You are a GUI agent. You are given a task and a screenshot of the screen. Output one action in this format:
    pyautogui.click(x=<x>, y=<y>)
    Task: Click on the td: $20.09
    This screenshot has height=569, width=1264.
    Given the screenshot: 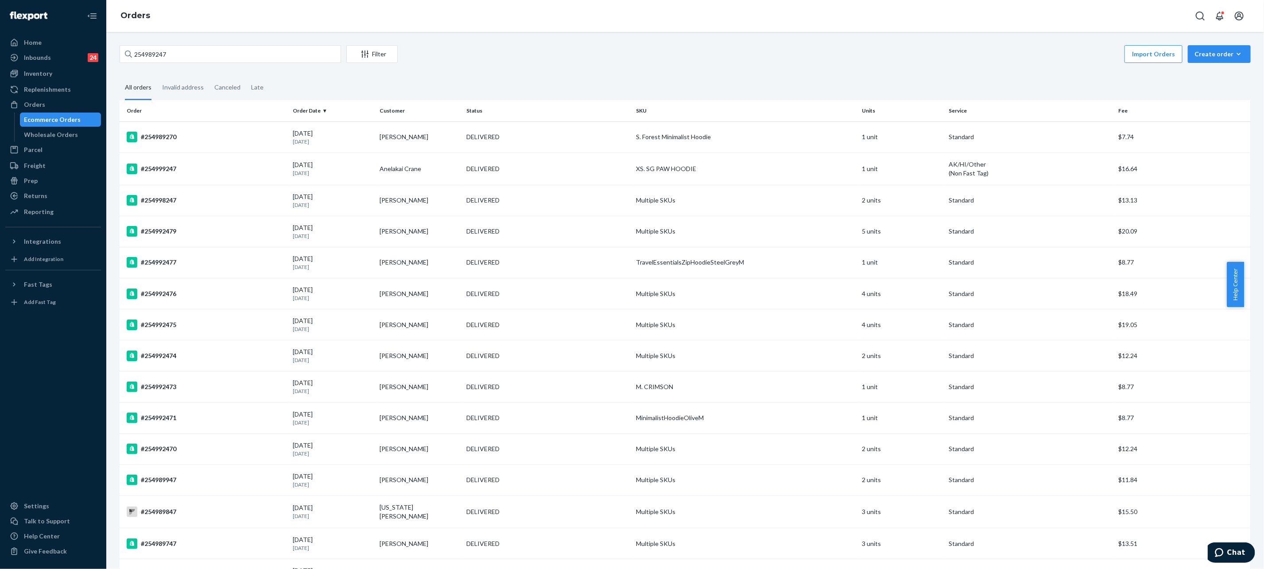 What is the action you would take?
    pyautogui.click(x=1183, y=231)
    